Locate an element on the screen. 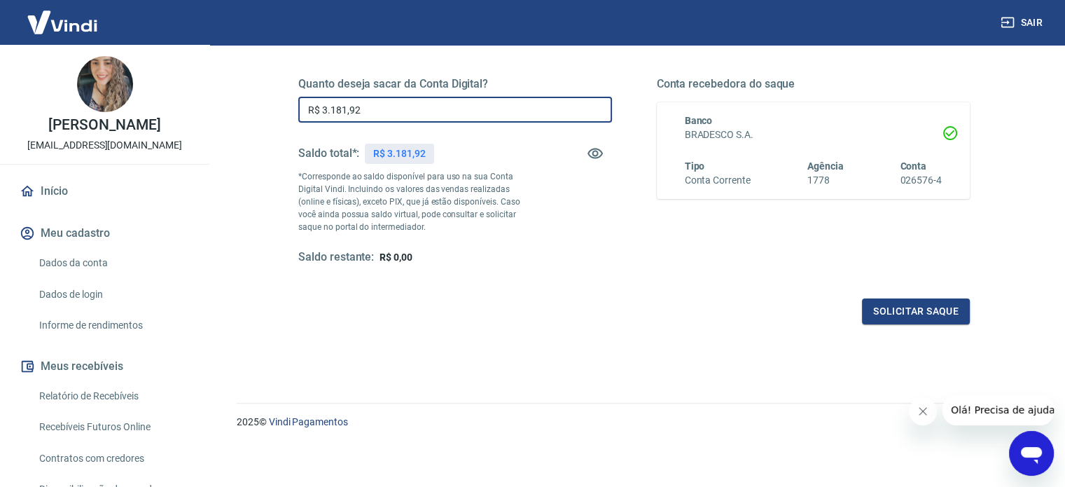 This screenshot has width=1065, height=487. p: *Corresponde ao saldo disponível para uso na sua Conta Digital Vindi. Incluindo os valores das ve... is located at coordinates (416, 202).